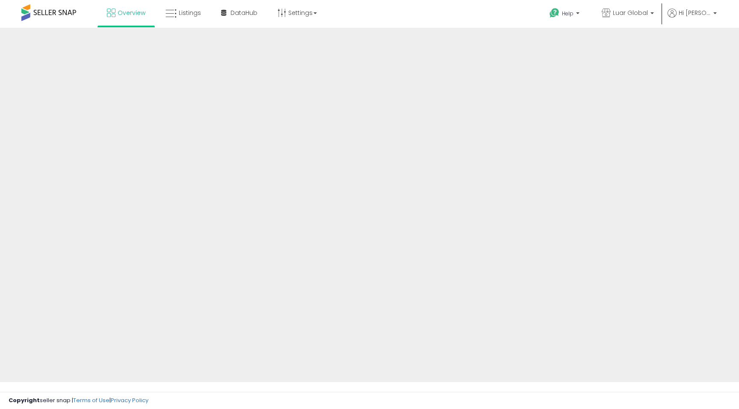 The height and width of the screenshot is (409, 739). What do you see at coordinates (244, 13) in the screenshot?
I see `span: DataHub` at bounding box center [244, 13].